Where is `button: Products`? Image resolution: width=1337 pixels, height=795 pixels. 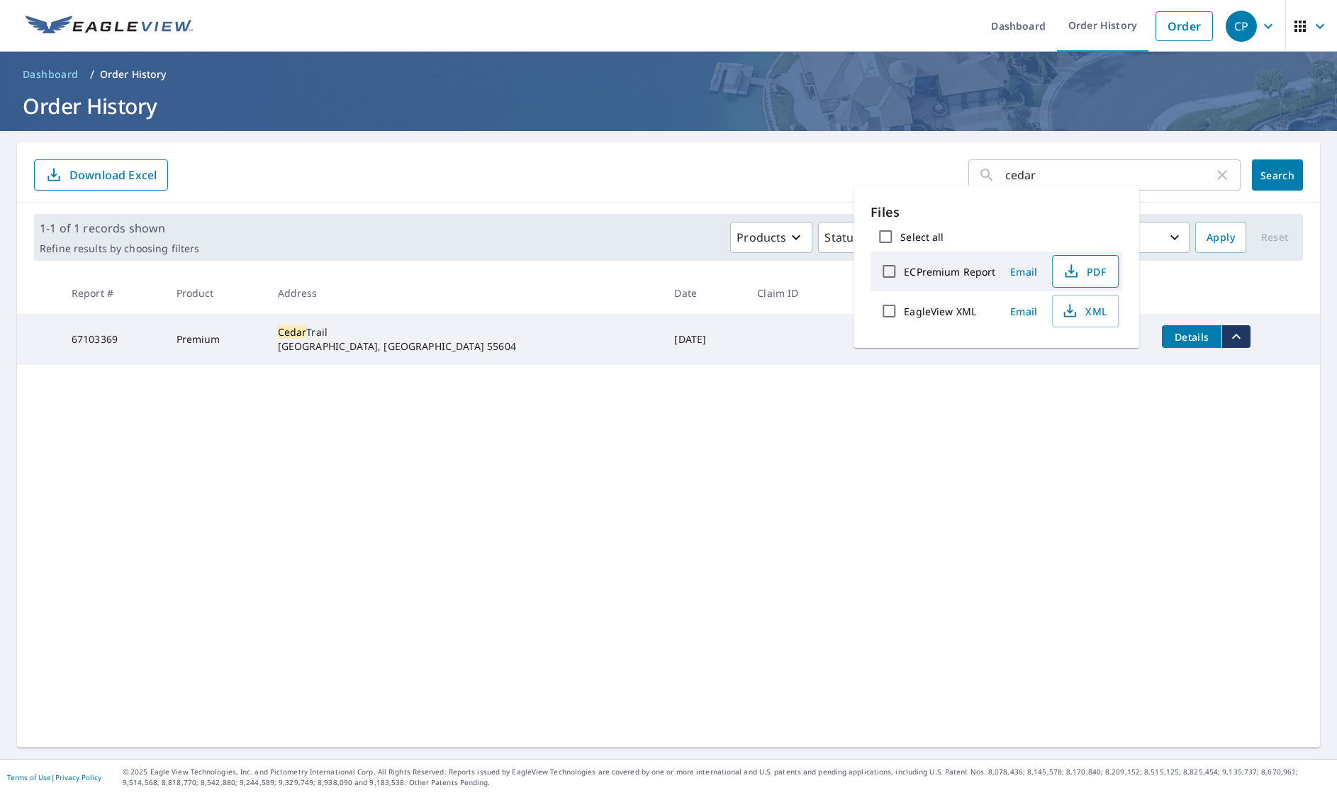
button: Products is located at coordinates (771, 237).